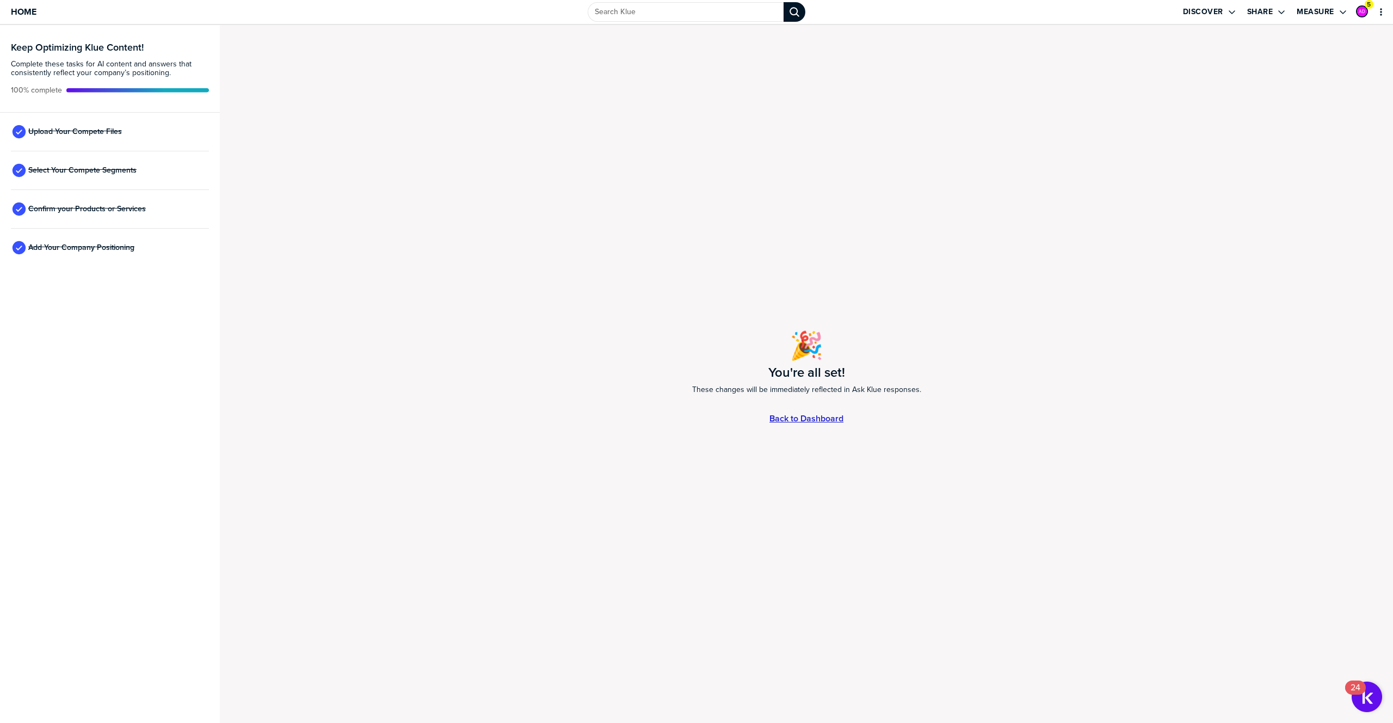 This screenshot has height=723, width=1393. Describe the element at coordinates (1362, 11) in the screenshot. I see `img: 6f25118f5f5169d5aa90e026064f7bec-sml.png` at that location.